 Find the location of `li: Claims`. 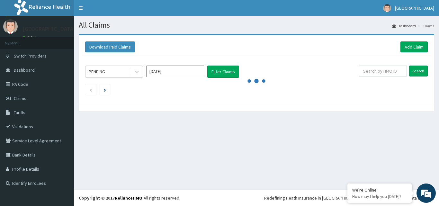

li: Claims is located at coordinates (425, 26).